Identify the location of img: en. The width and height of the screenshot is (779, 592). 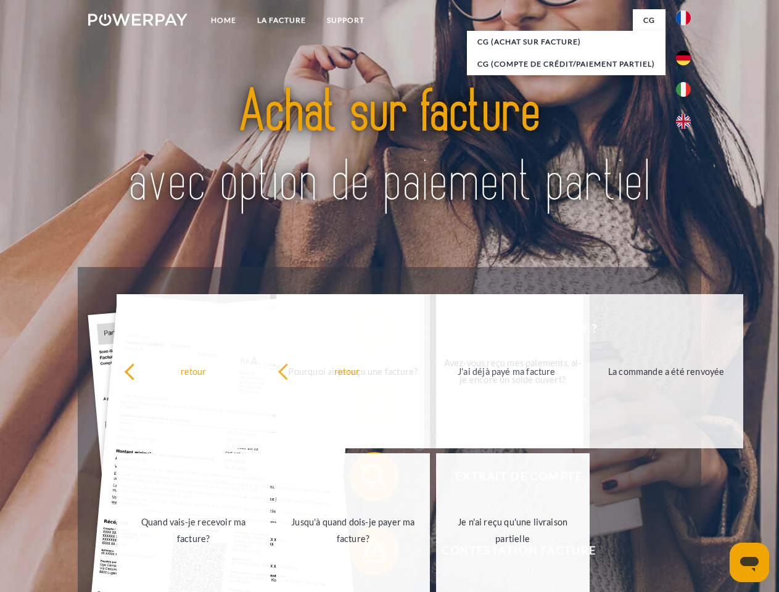
(683, 121).